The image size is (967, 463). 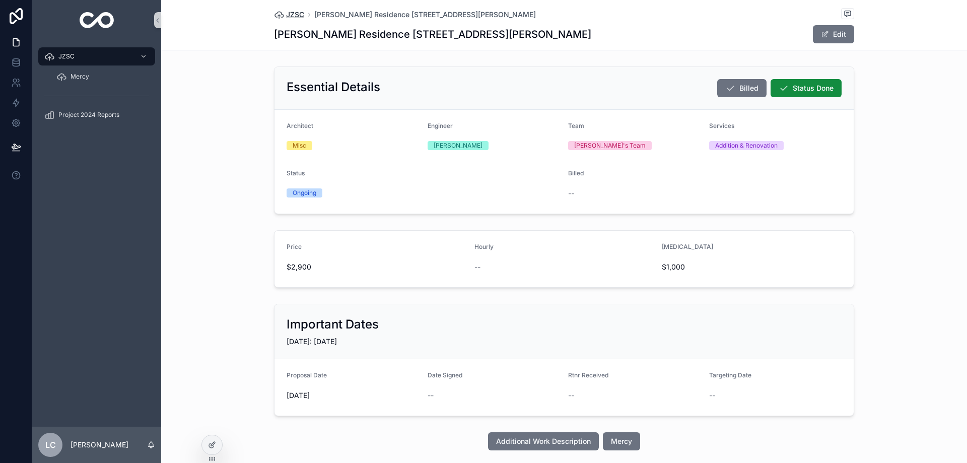 What do you see at coordinates (730, 375) in the screenshot?
I see `span: Targeting Date` at bounding box center [730, 375].